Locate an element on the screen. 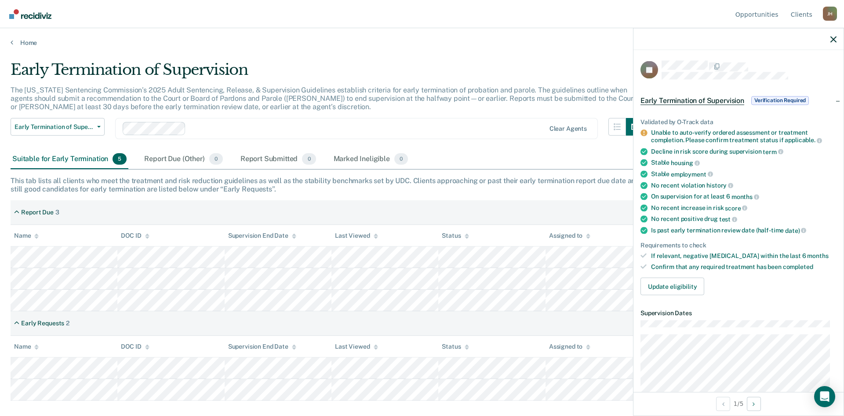 The height and width of the screenshot is (416, 844). div: Early Termination of Supervision is located at coordinates (327, 73).